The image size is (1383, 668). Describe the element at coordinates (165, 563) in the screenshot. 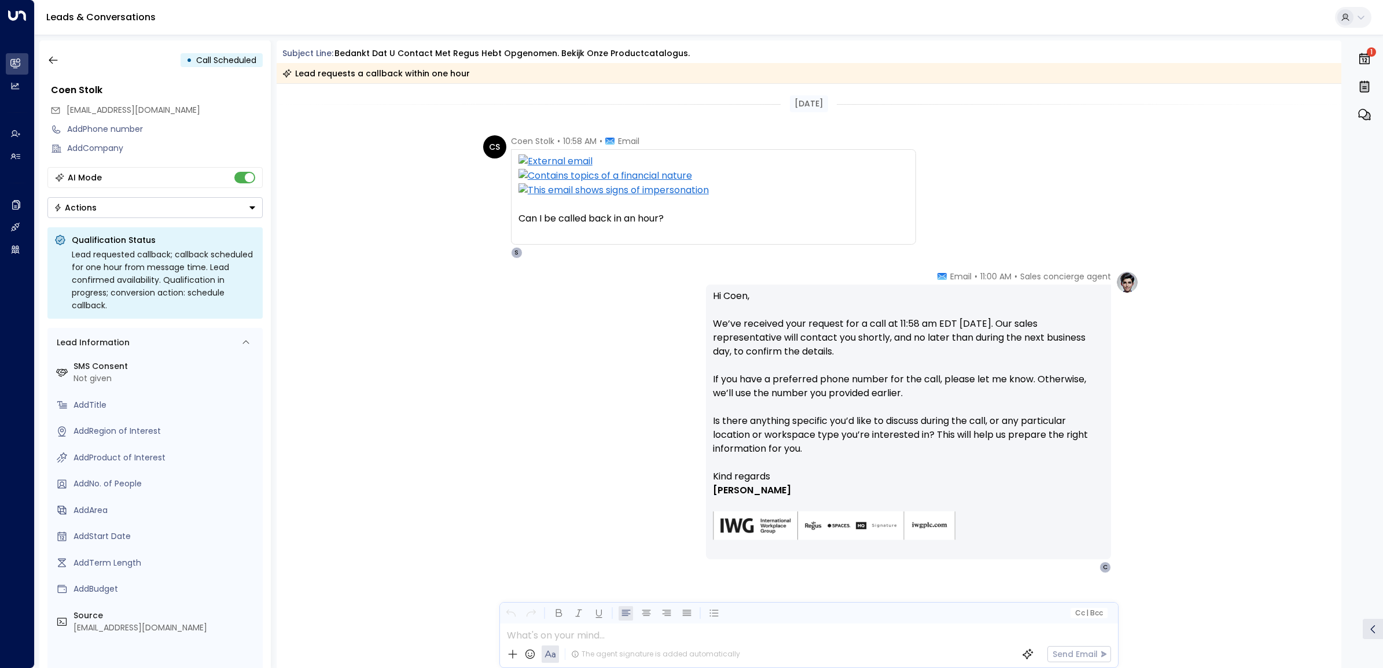

I see `div: AddTerm Length` at that location.